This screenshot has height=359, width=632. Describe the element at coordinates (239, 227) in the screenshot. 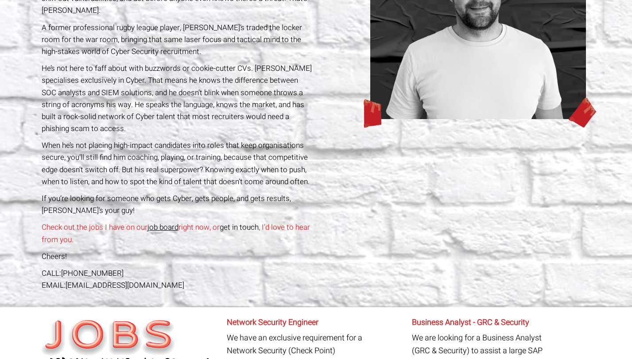

I see `a: get in touch` at that location.